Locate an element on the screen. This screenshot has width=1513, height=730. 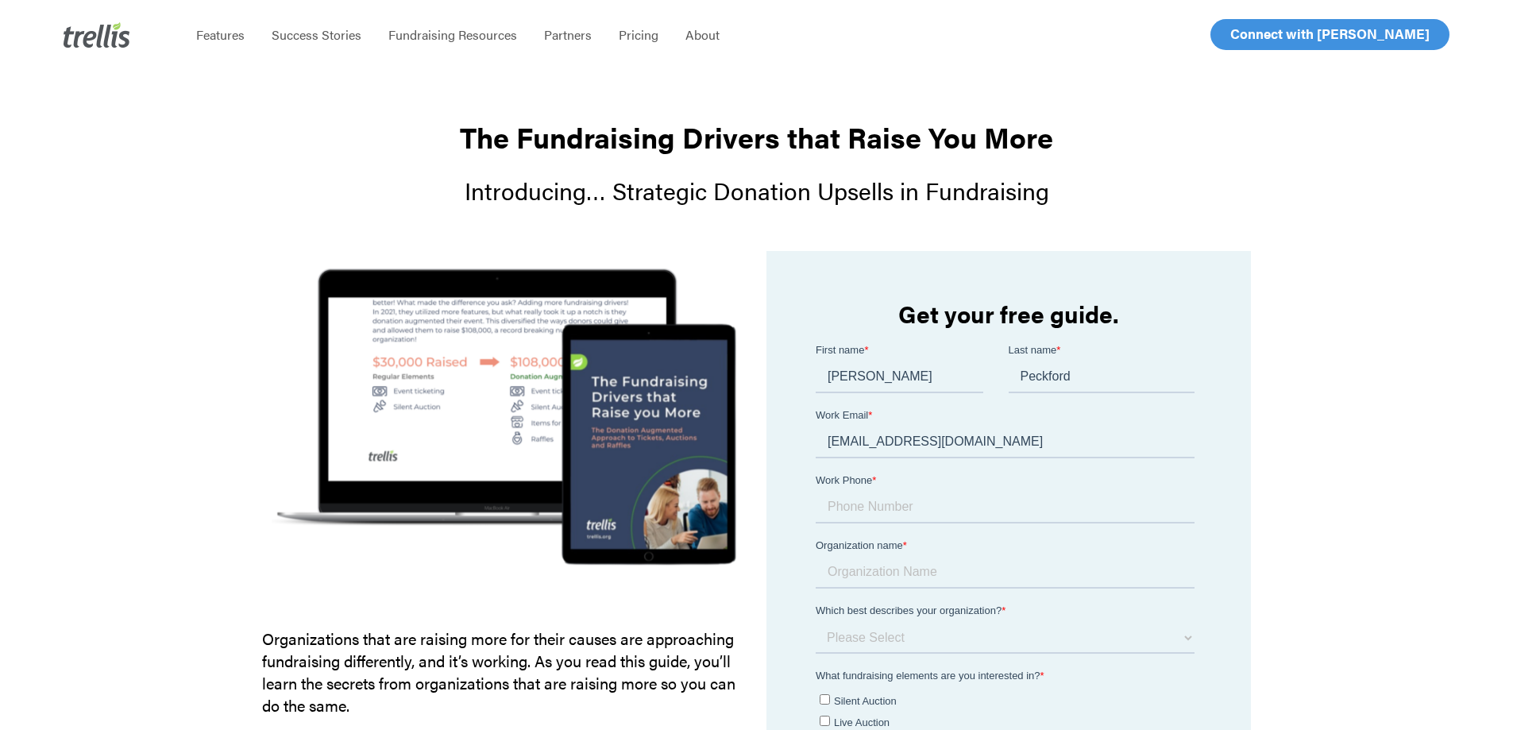
span: About is located at coordinates (702, 34).